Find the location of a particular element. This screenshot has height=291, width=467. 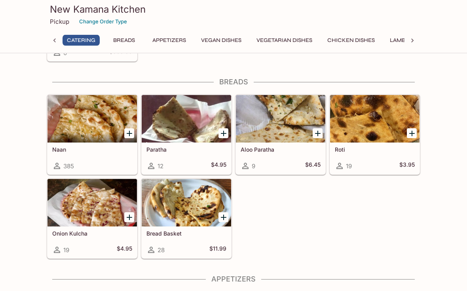

button: Add Bread Basket is located at coordinates (223, 217).